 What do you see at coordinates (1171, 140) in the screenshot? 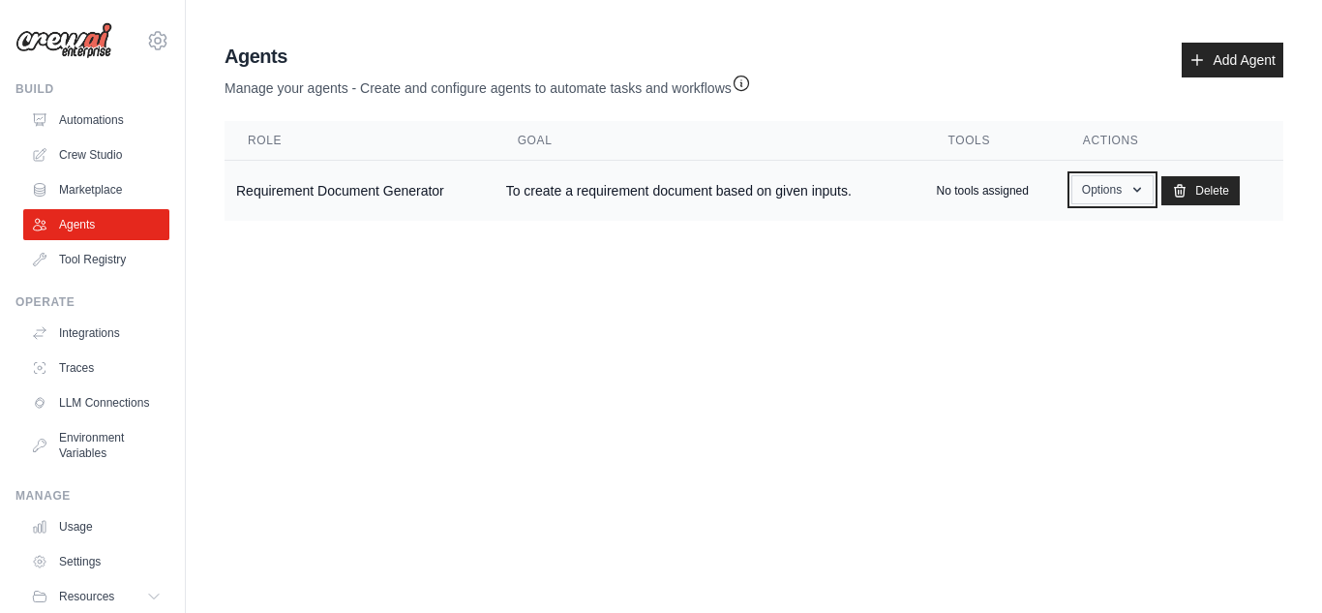
I see `th: Actions` at bounding box center [1171, 140].